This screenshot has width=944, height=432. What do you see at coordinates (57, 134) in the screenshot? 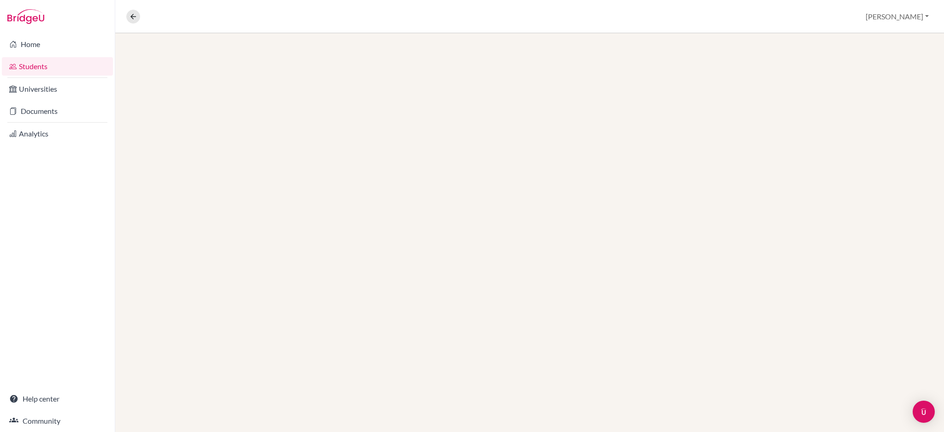
I see `a: Analytics` at bounding box center [57, 134].